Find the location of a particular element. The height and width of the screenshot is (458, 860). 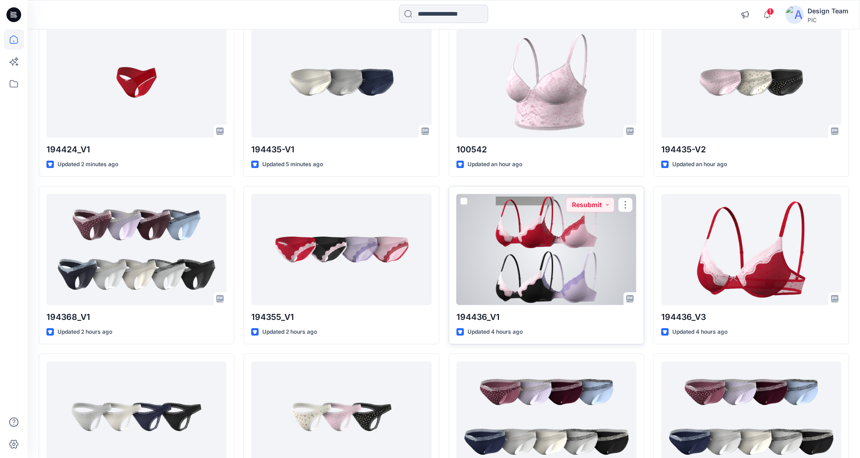

a: 194435-V1 is located at coordinates (341, 82).